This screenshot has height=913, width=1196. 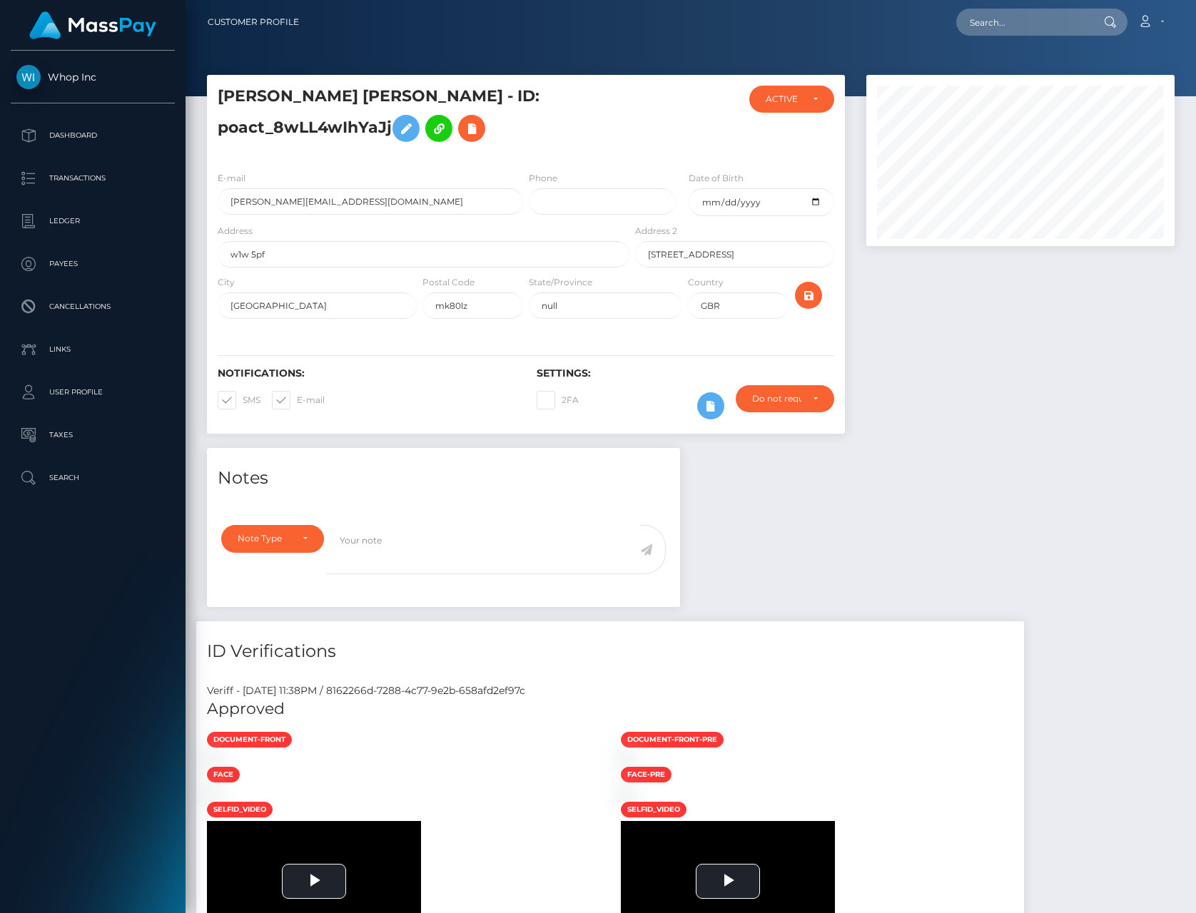 I want to click on input: Search..., so click(x=1023, y=22).